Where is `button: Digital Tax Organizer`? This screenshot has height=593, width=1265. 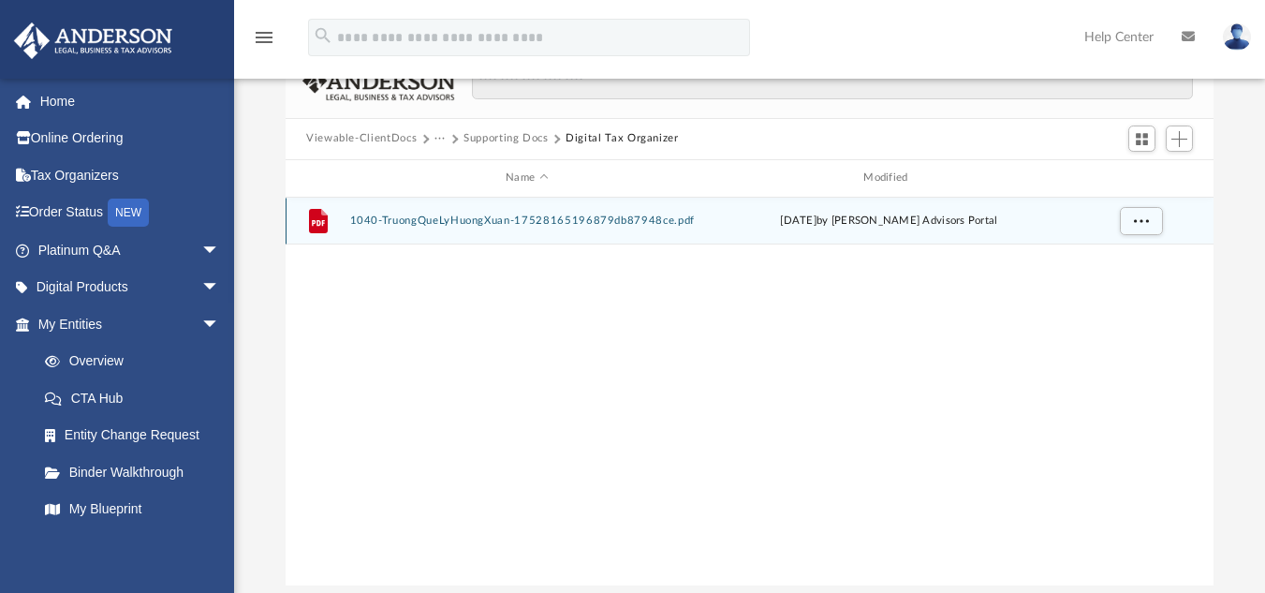 button: Digital Tax Organizer is located at coordinates (622, 139).